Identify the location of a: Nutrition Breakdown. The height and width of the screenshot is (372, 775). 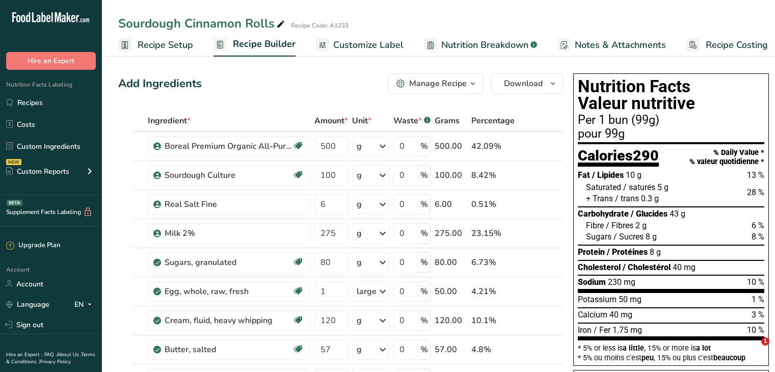
(481, 45).